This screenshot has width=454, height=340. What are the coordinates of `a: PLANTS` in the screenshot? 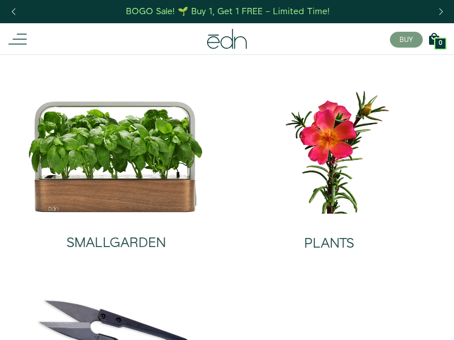 It's located at (329, 237).